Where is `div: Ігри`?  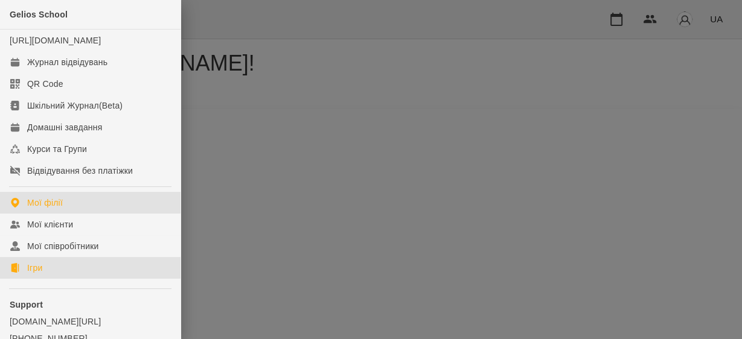 div: Ігри is located at coordinates (34, 268).